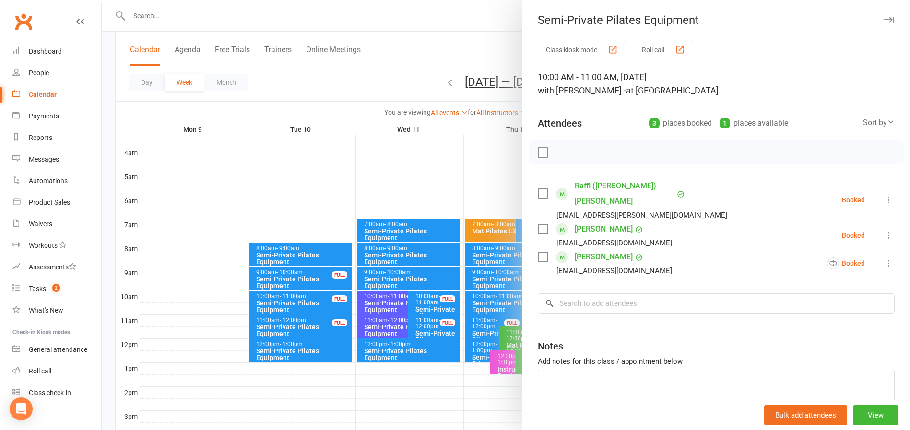 This screenshot has width=910, height=430. I want to click on span: 2, so click(56, 288).